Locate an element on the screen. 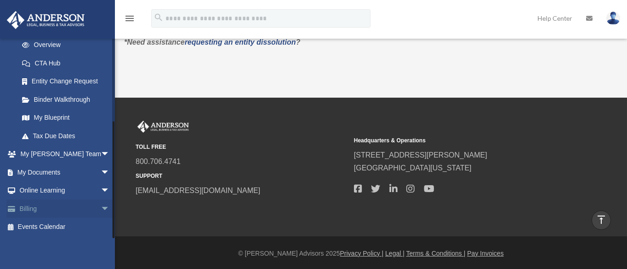  a: Billingarrow_drop_down is located at coordinates (65, 208).